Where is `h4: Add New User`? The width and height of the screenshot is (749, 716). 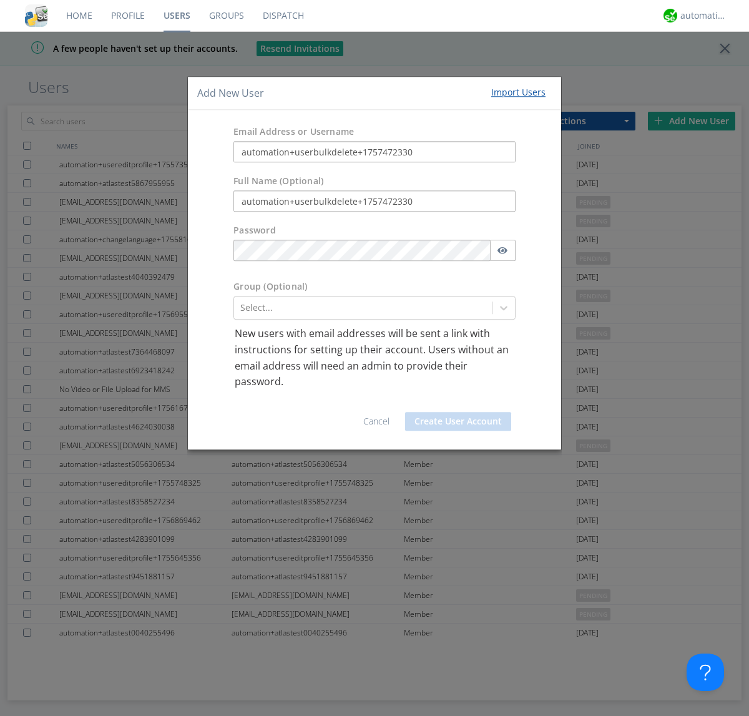
h4: Add New User is located at coordinates (230, 93).